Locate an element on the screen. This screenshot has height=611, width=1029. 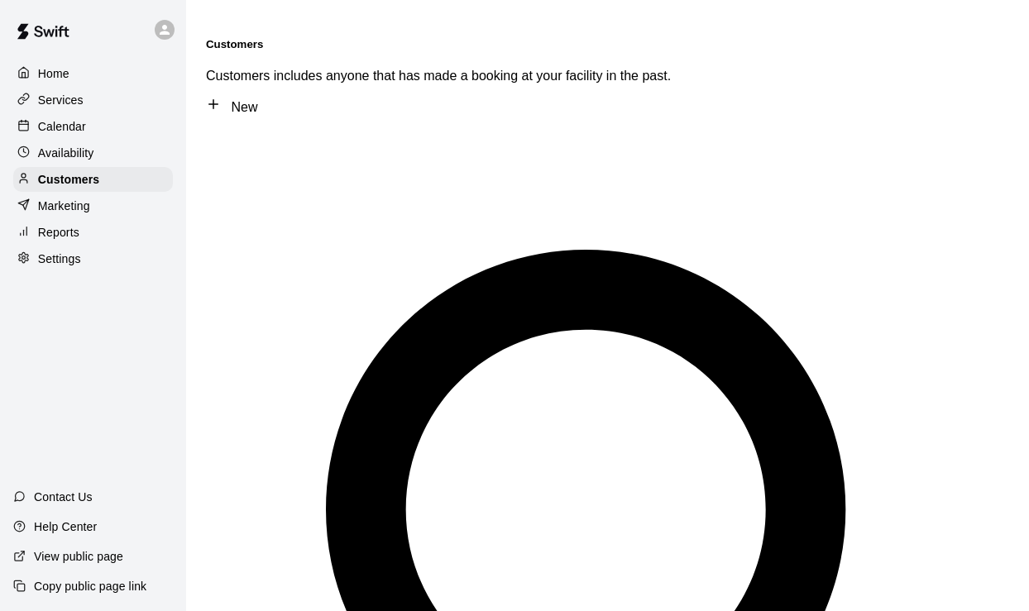
div: Availability is located at coordinates (93, 153).